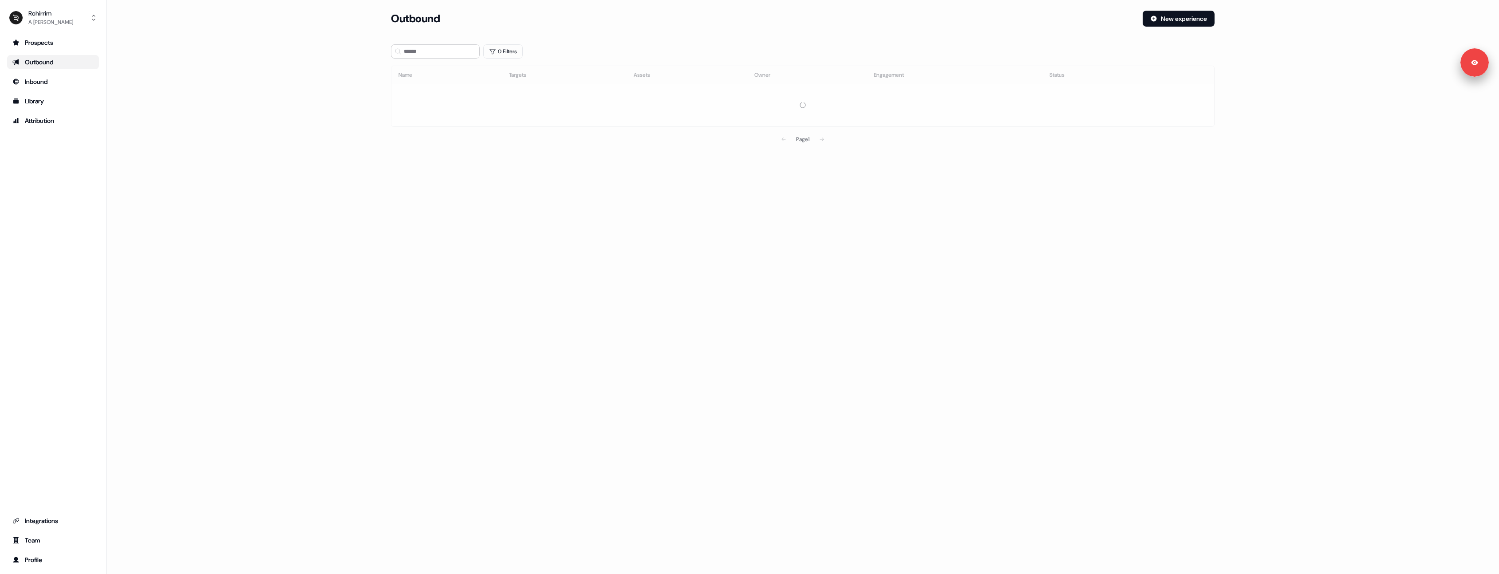 This screenshot has width=1499, height=574. I want to click on div: Outbound, so click(53, 62).